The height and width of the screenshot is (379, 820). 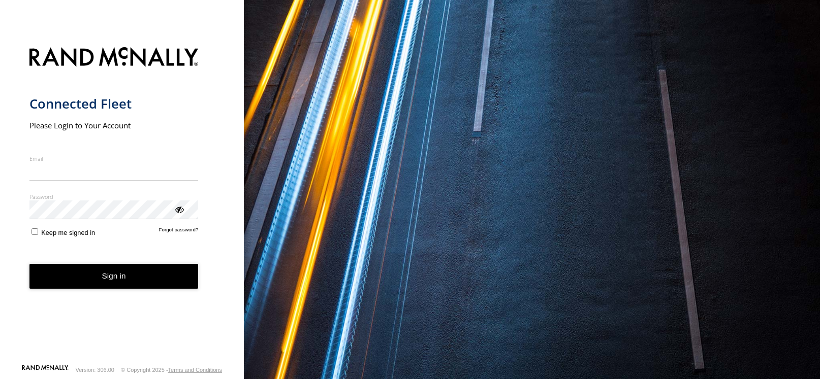 I want to click on h2: Please Login to Your Account, so click(x=114, y=125).